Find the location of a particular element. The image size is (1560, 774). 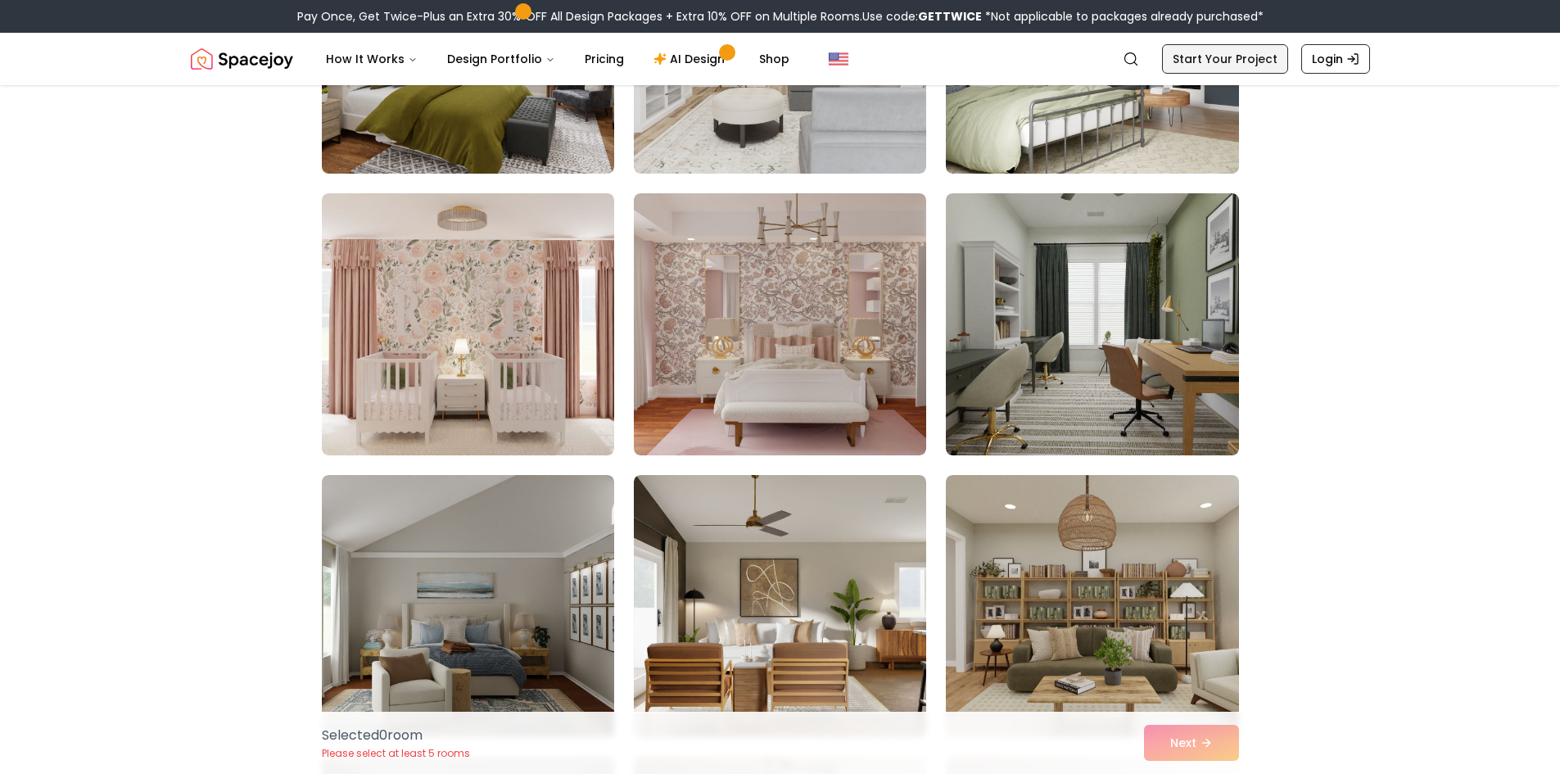

img: Spacejoy Logo is located at coordinates (241, 59).